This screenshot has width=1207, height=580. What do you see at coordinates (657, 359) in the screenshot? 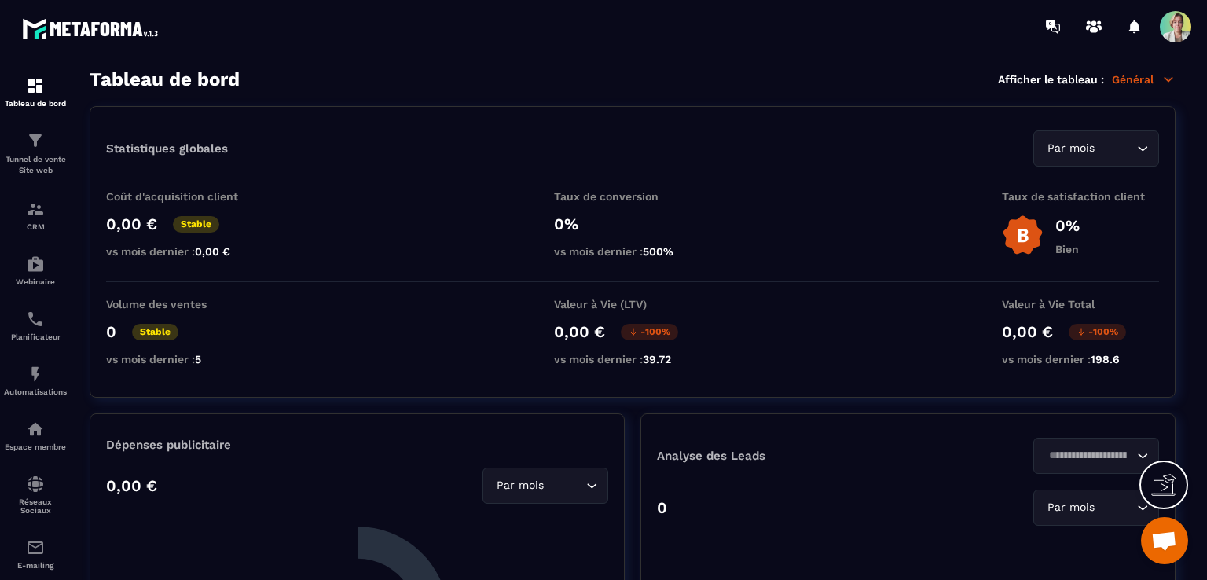
I see `span: 39.72` at bounding box center [657, 359].